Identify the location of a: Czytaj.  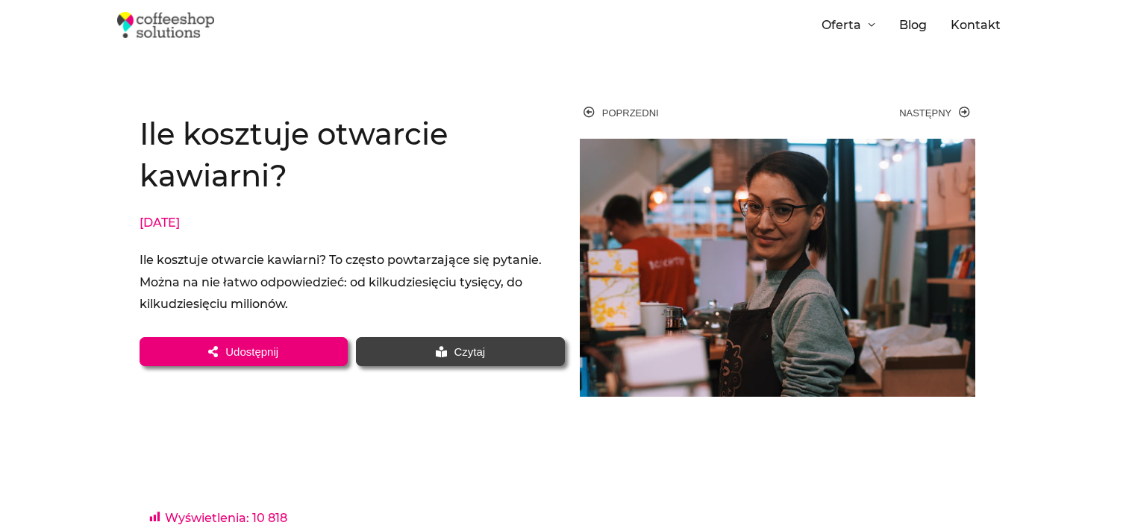
(460, 351).